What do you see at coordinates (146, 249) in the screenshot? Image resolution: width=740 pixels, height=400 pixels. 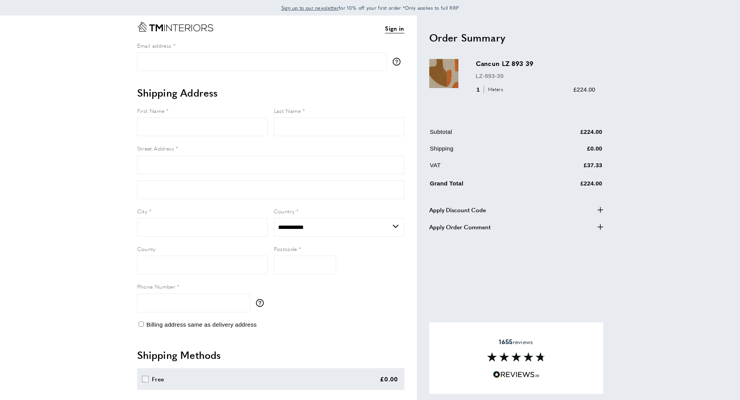 I see `span: County` at bounding box center [146, 249].